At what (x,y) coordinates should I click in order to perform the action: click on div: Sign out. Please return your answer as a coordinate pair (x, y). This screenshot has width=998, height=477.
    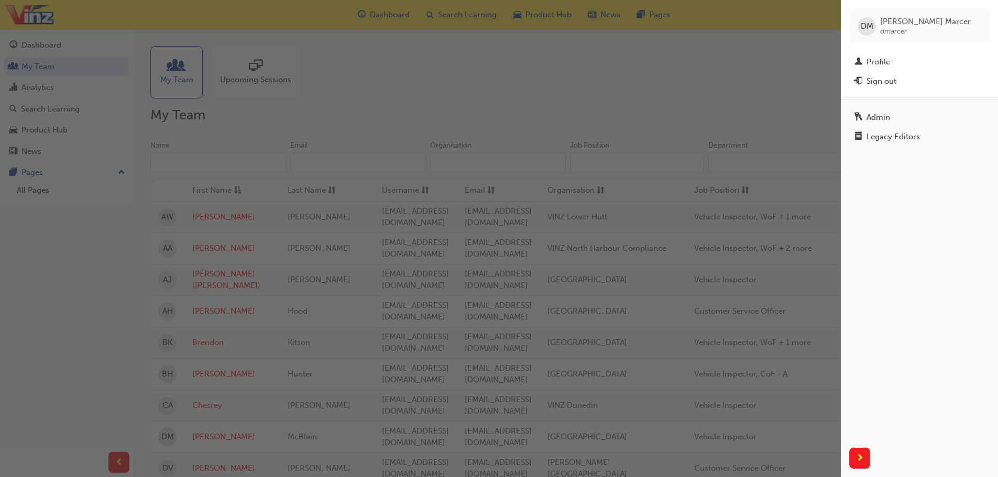
    Looking at the image, I should click on (881, 81).